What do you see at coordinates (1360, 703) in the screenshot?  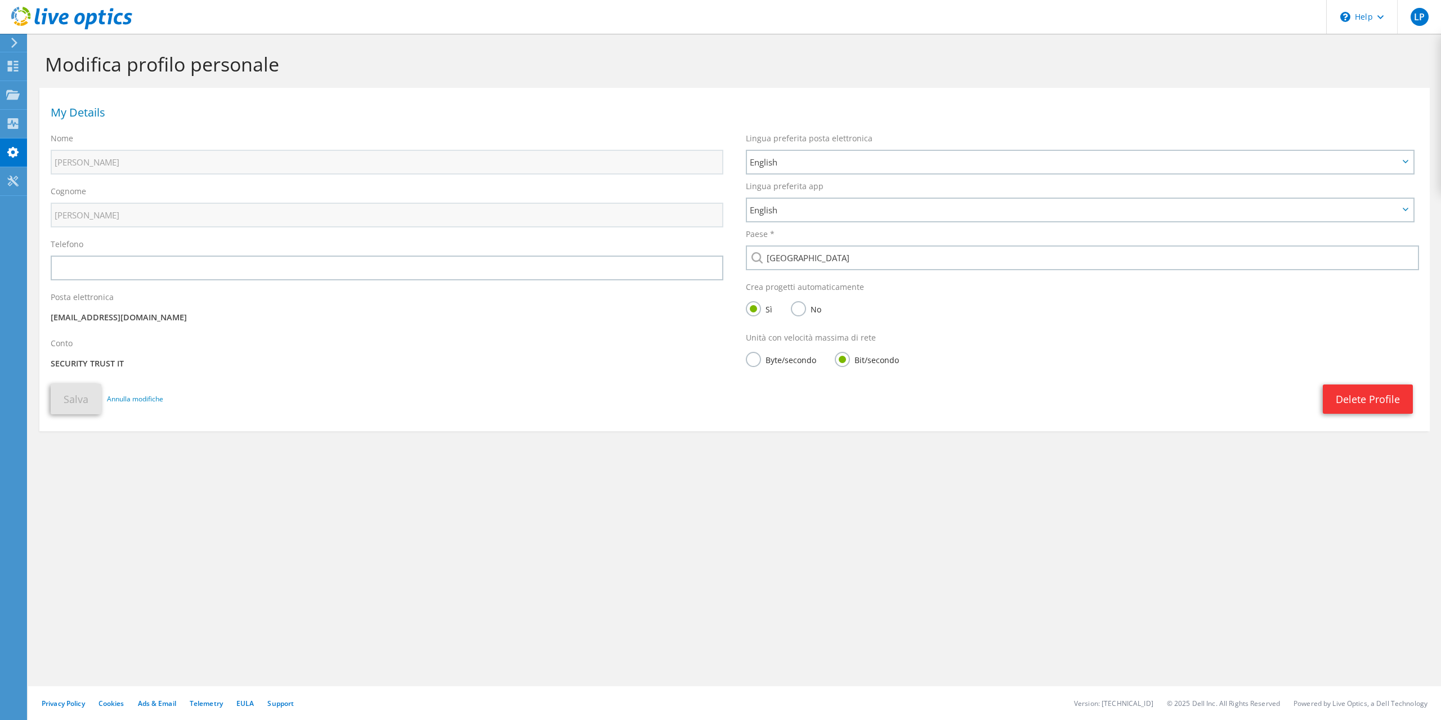 I see `li: Powered by Live Optics, a Dell Technology` at bounding box center [1360, 703].